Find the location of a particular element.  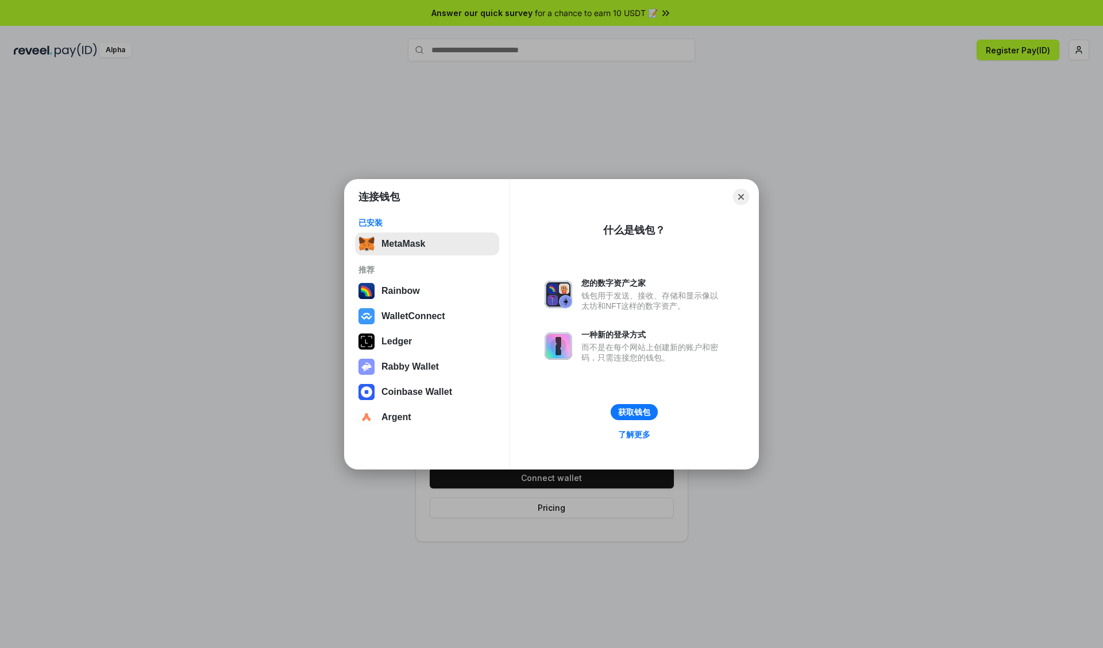

div: 已安装 is located at coordinates (427, 223).